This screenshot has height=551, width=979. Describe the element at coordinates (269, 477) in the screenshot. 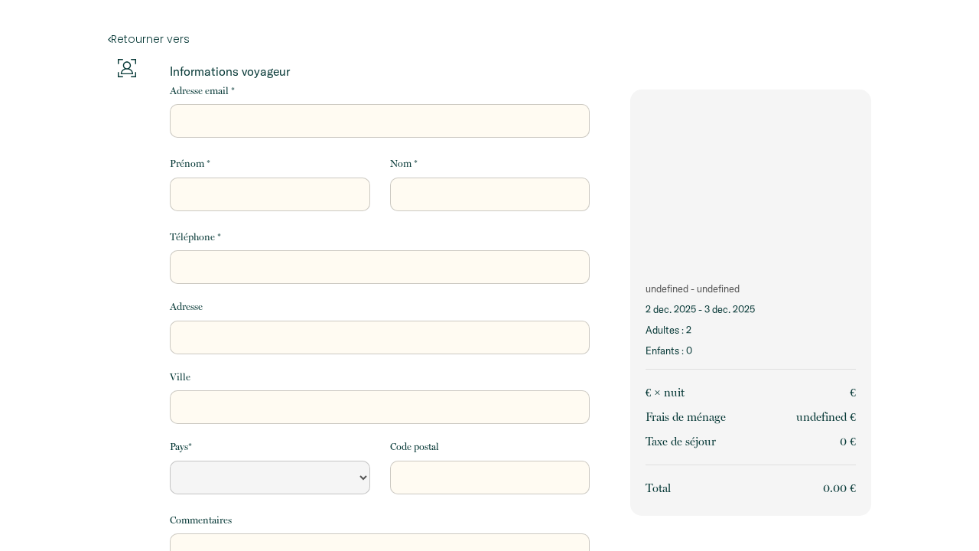

I see `select: Default select example` at that location.